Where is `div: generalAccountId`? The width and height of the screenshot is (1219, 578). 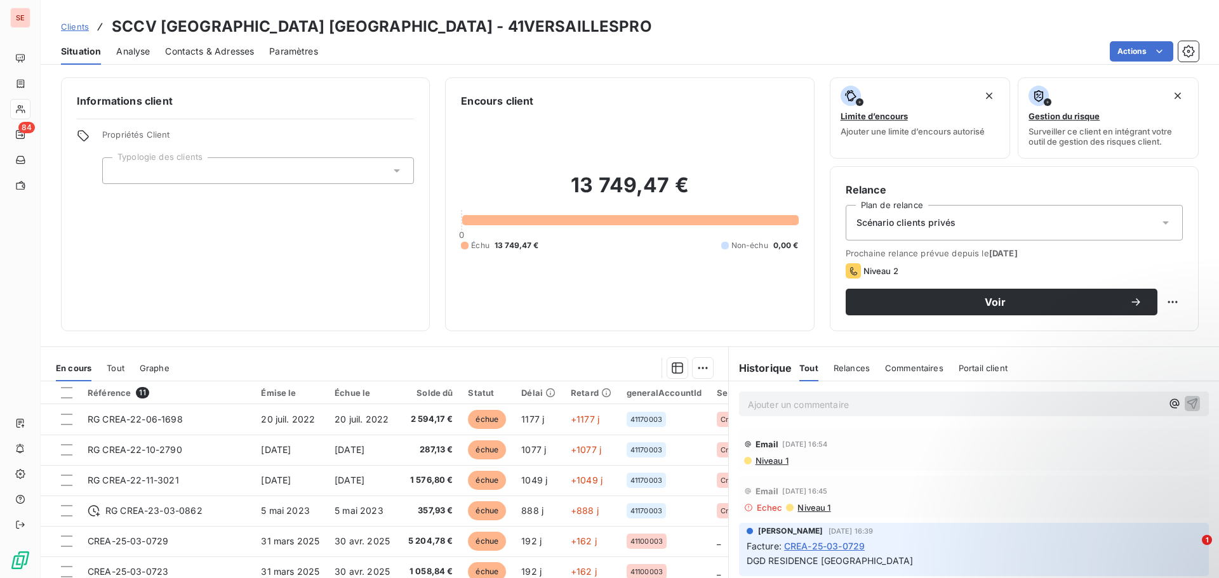 div: generalAccountId is located at coordinates (664, 393).